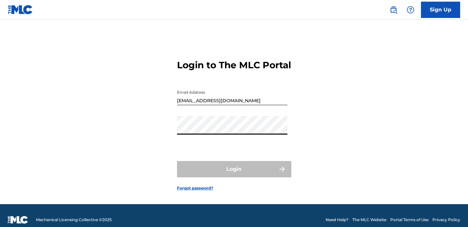 This screenshot has height=227, width=468. What do you see at coordinates (195, 188) in the screenshot?
I see `a: Forgot password?` at bounding box center [195, 188].